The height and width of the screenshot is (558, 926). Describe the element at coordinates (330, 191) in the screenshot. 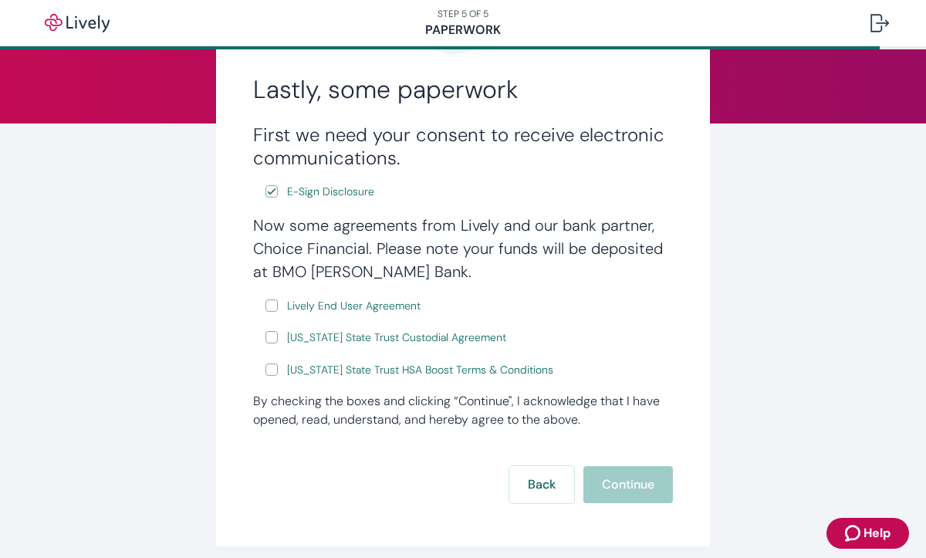

I see `span: E-Sign Disclosure` at that location.